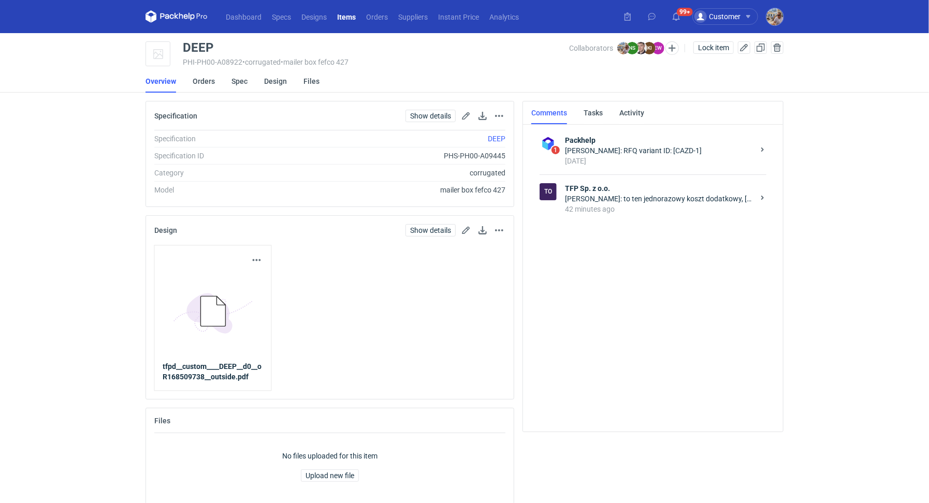 The image size is (929, 503). Describe the element at coordinates (224, 139) in the screenshot. I see `div: Specification` at that location.